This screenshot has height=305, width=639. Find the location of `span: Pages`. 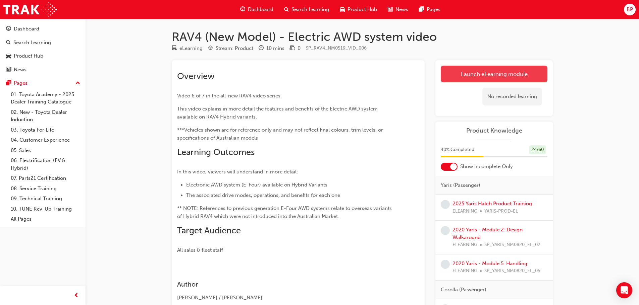

span: Pages is located at coordinates (433, 9).